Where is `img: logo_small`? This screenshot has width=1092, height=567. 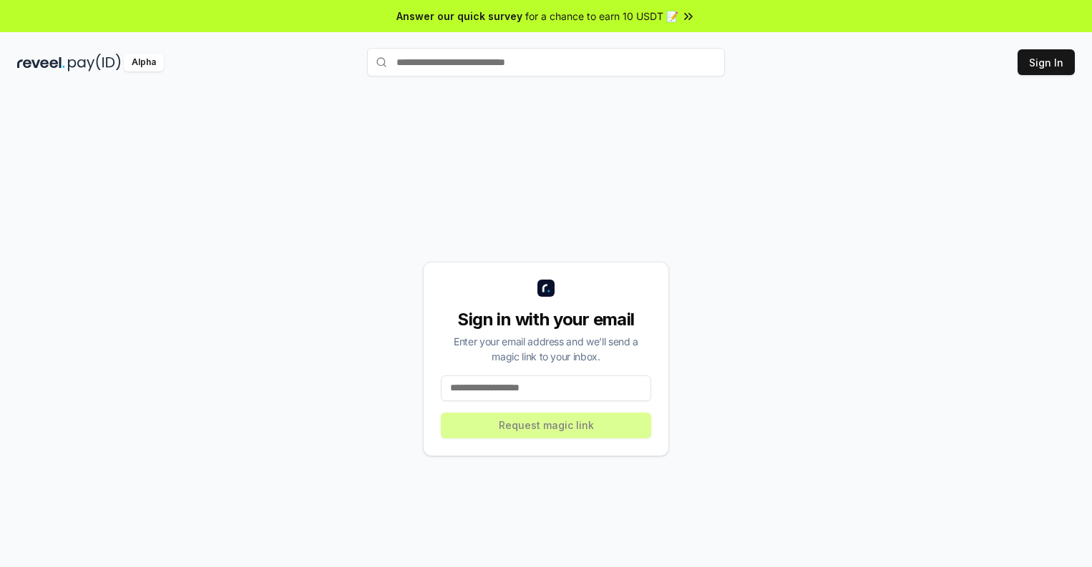
img: logo_small is located at coordinates (546, 288).